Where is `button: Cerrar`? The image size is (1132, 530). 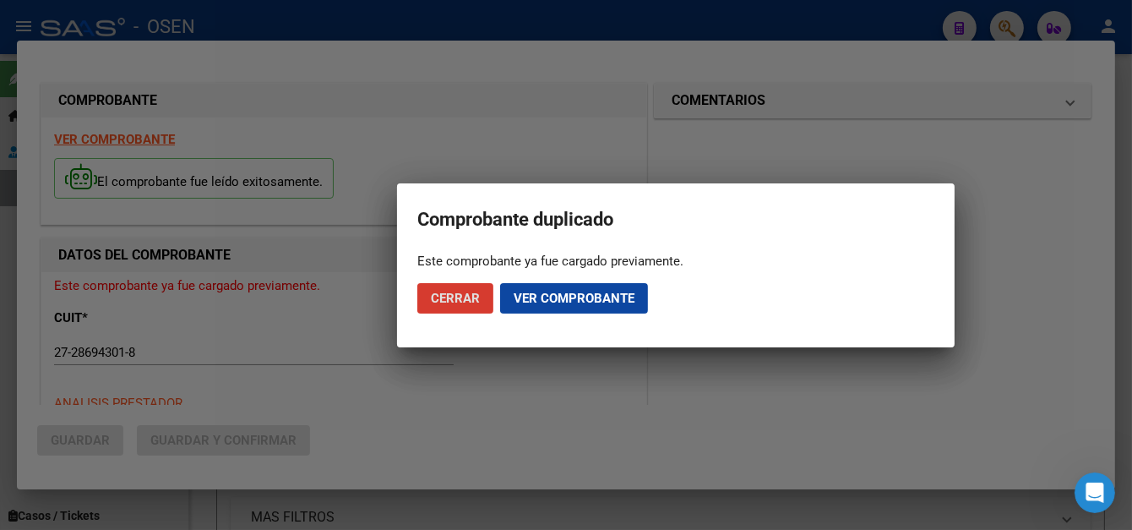
button: Cerrar is located at coordinates (455, 298).